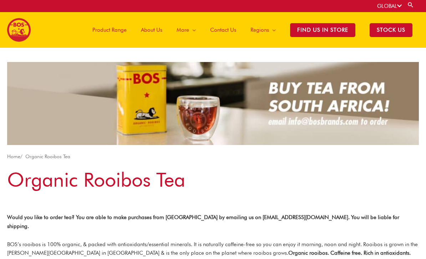 This screenshot has height=259, width=426. I want to click on a: Home, so click(14, 156).